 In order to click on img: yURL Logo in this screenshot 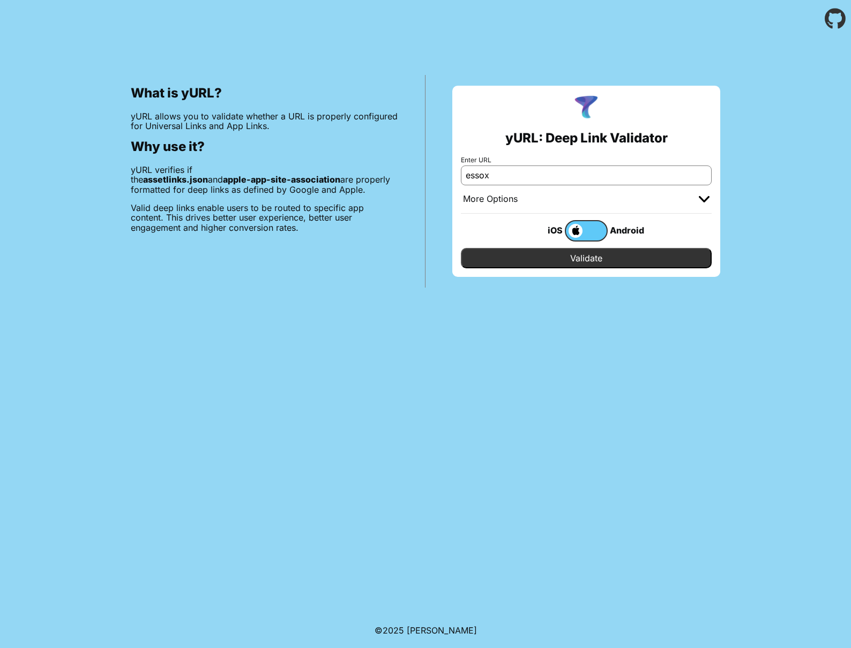, I will do `click(586, 108)`.